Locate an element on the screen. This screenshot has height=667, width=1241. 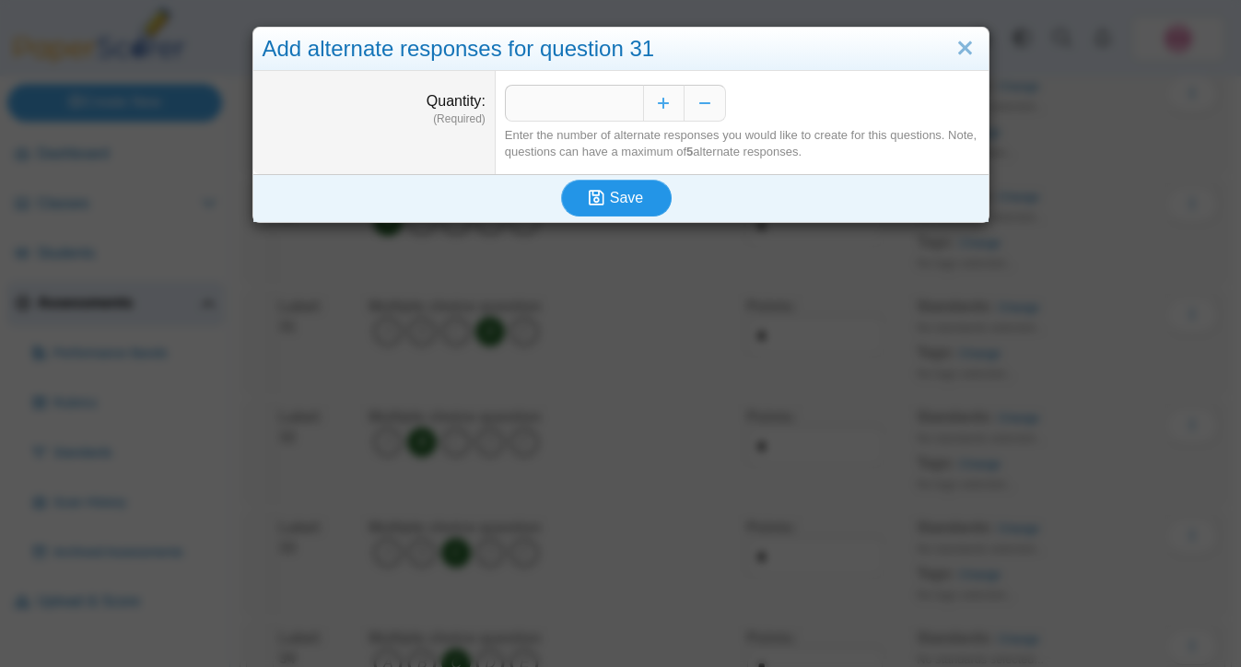
span: Save is located at coordinates (627, 197).